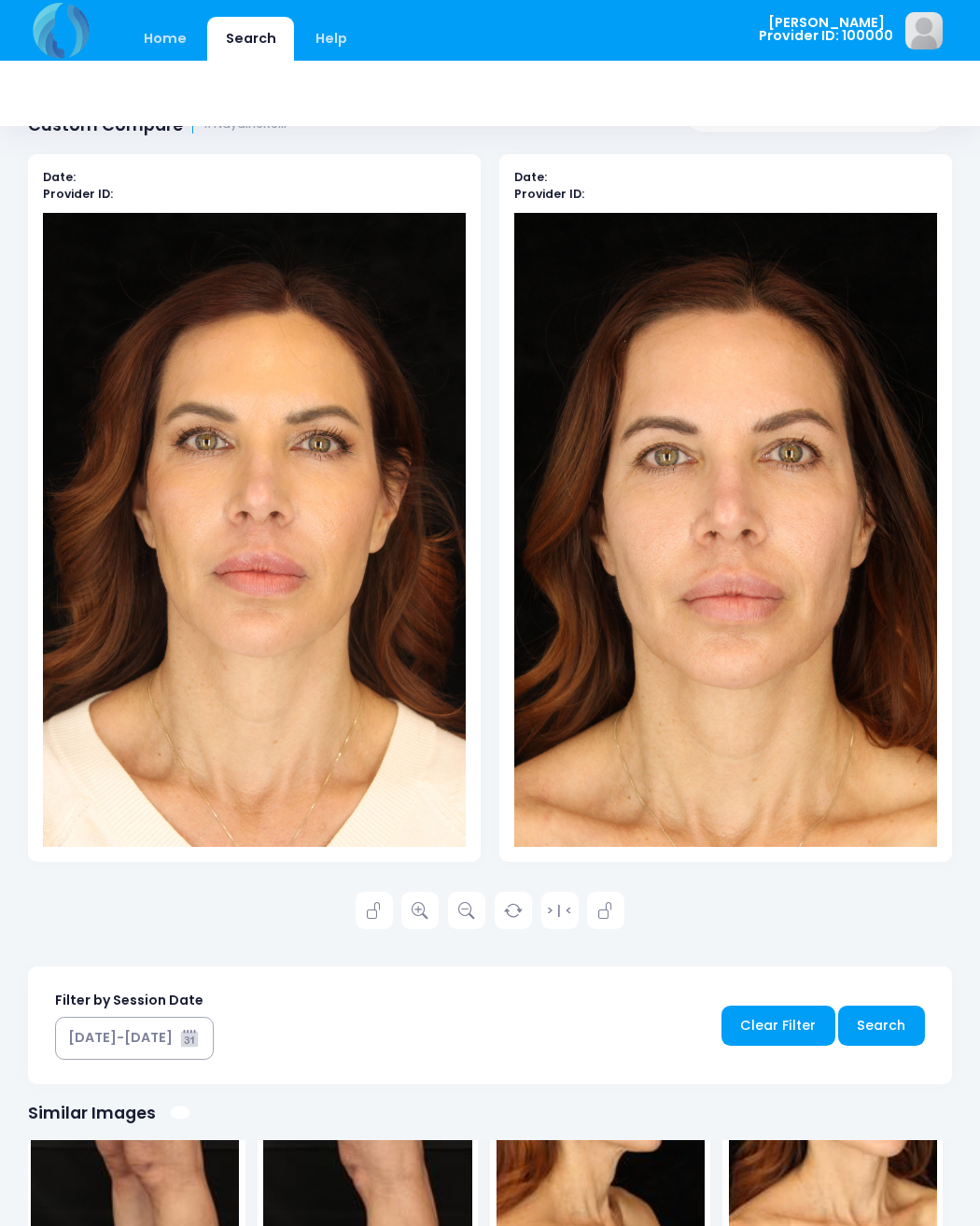  I want to click on label: Filter by Session Date, so click(129, 1000).